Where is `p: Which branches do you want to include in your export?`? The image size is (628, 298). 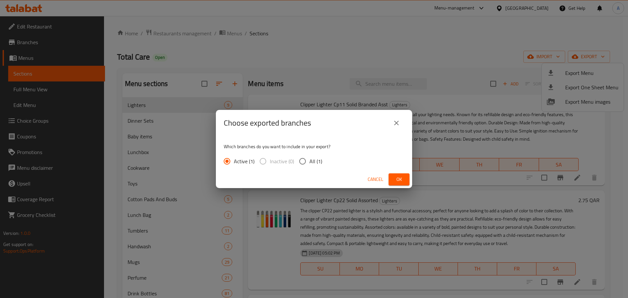
p: Which branches do you want to include in your export? is located at coordinates (314, 147).